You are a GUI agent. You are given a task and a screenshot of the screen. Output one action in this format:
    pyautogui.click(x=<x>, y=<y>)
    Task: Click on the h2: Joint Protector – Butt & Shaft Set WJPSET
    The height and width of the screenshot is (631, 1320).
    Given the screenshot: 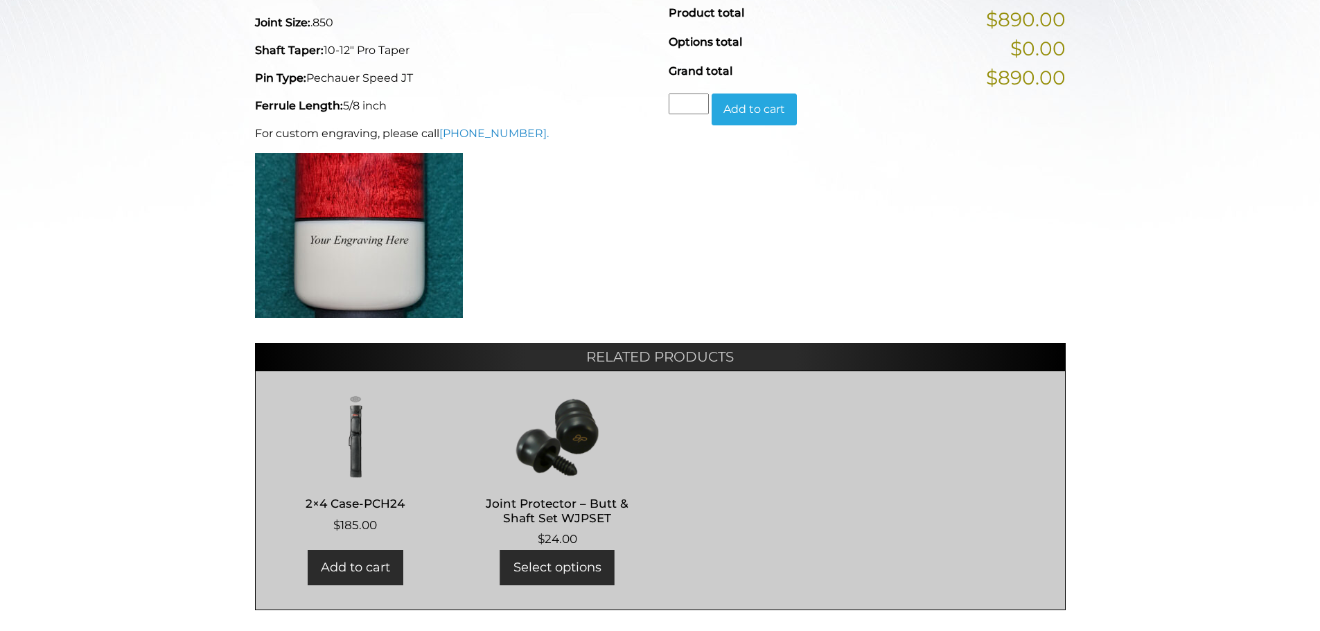 What is the action you would take?
    pyautogui.click(x=557, y=512)
    